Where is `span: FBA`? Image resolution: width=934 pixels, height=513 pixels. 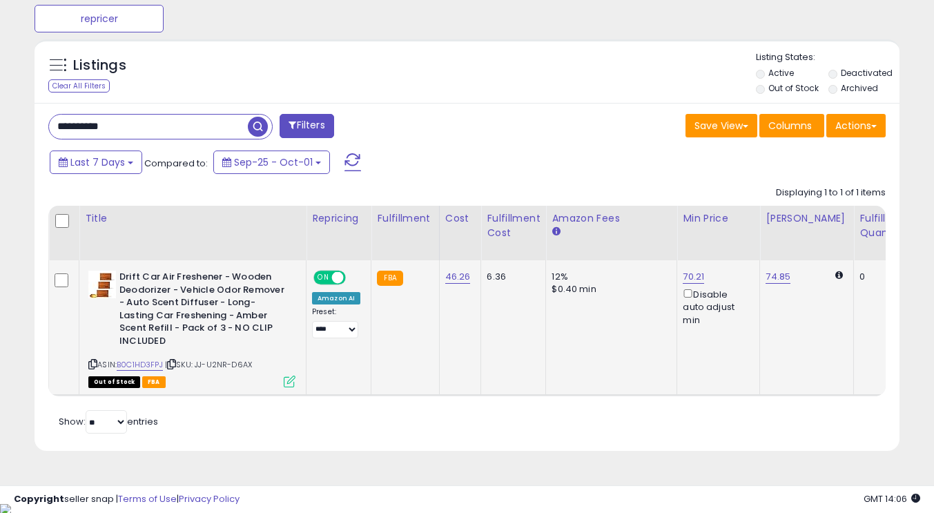 span: FBA is located at coordinates (154, 382).